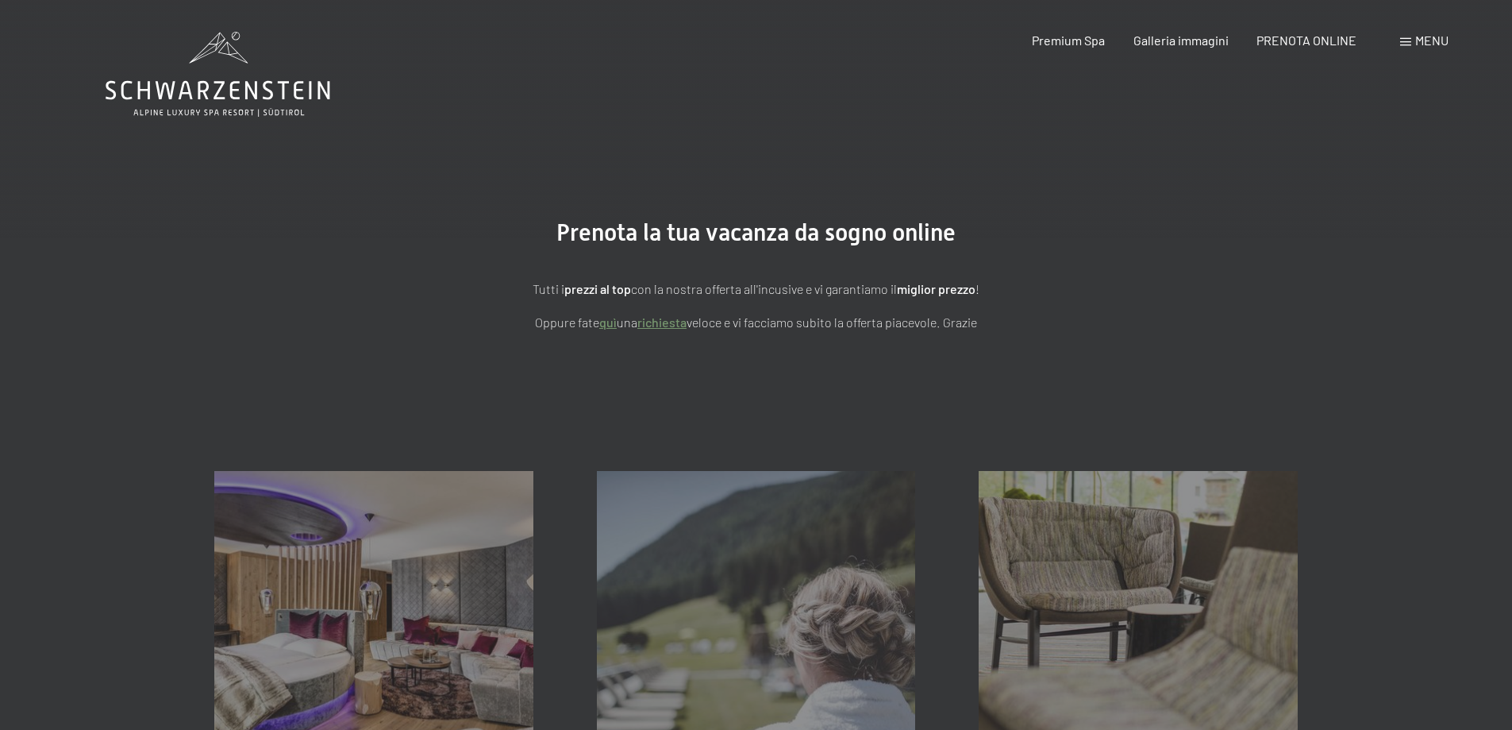 The height and width of the screenshot is (730, 1512). I want to click on span: Prenota la tua vacanza da sogno online, so click(756, 232).